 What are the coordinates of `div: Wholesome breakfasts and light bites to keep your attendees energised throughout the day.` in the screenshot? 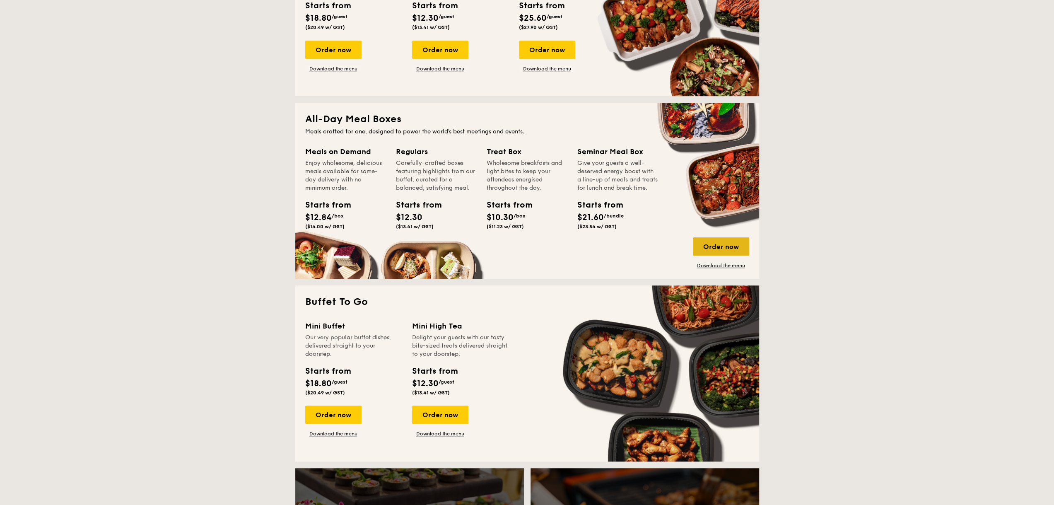 It's located at (527, 176).